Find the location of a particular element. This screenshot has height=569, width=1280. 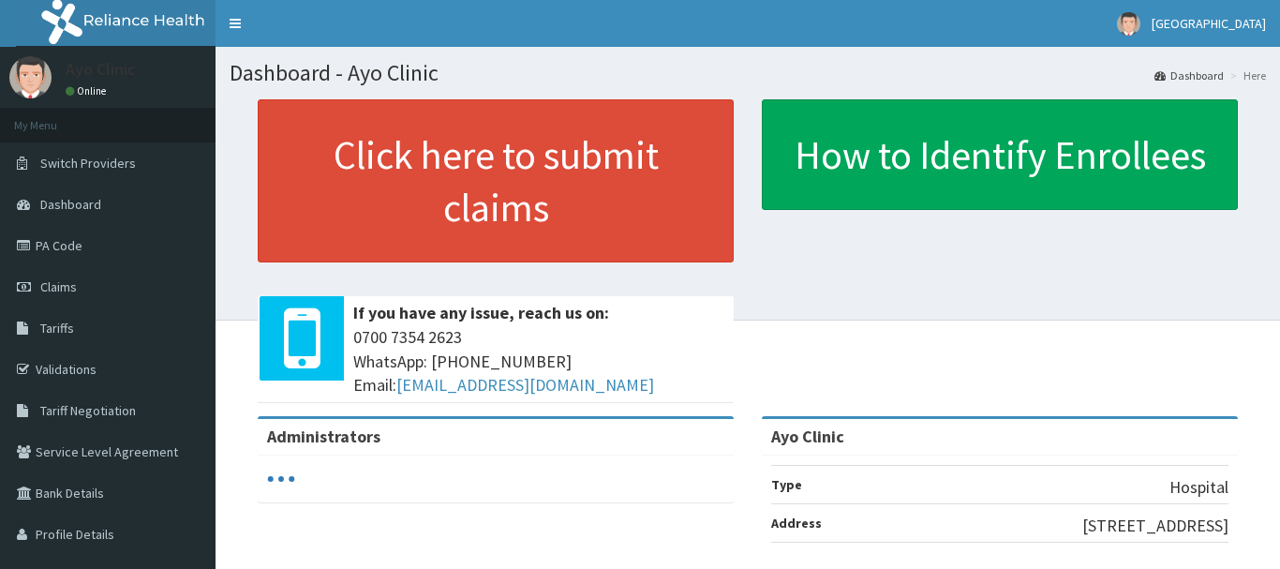

span: Switch Providers is located at coordinates (88, 163).